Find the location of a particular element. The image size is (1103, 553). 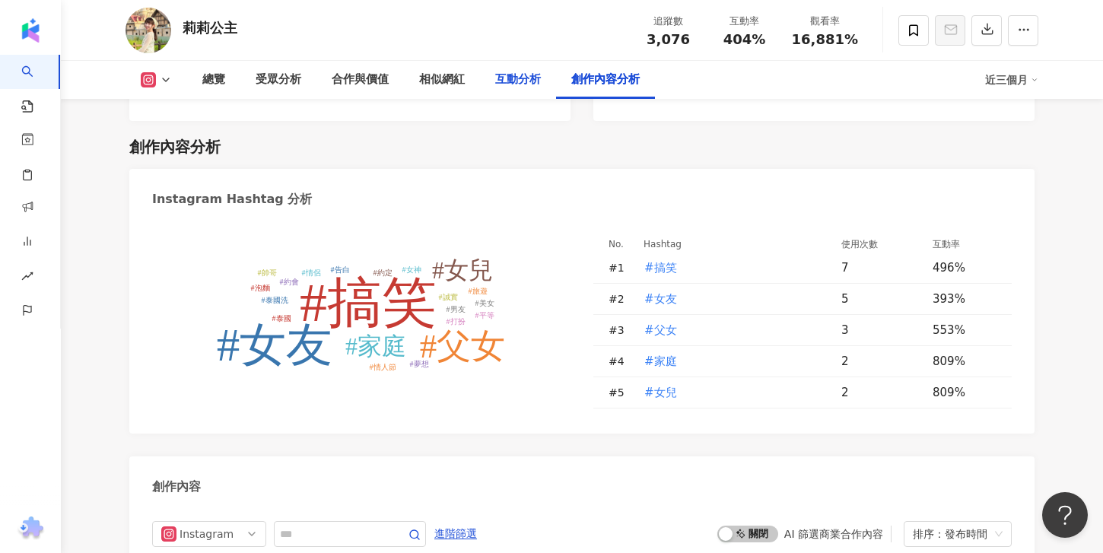

span: 3,076 is located at coordinates (668, 39).